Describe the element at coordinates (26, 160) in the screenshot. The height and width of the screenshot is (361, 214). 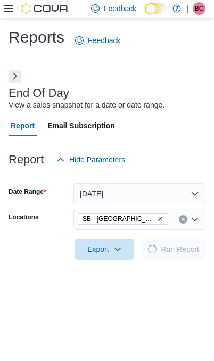
I see `h3: Report` at that location.